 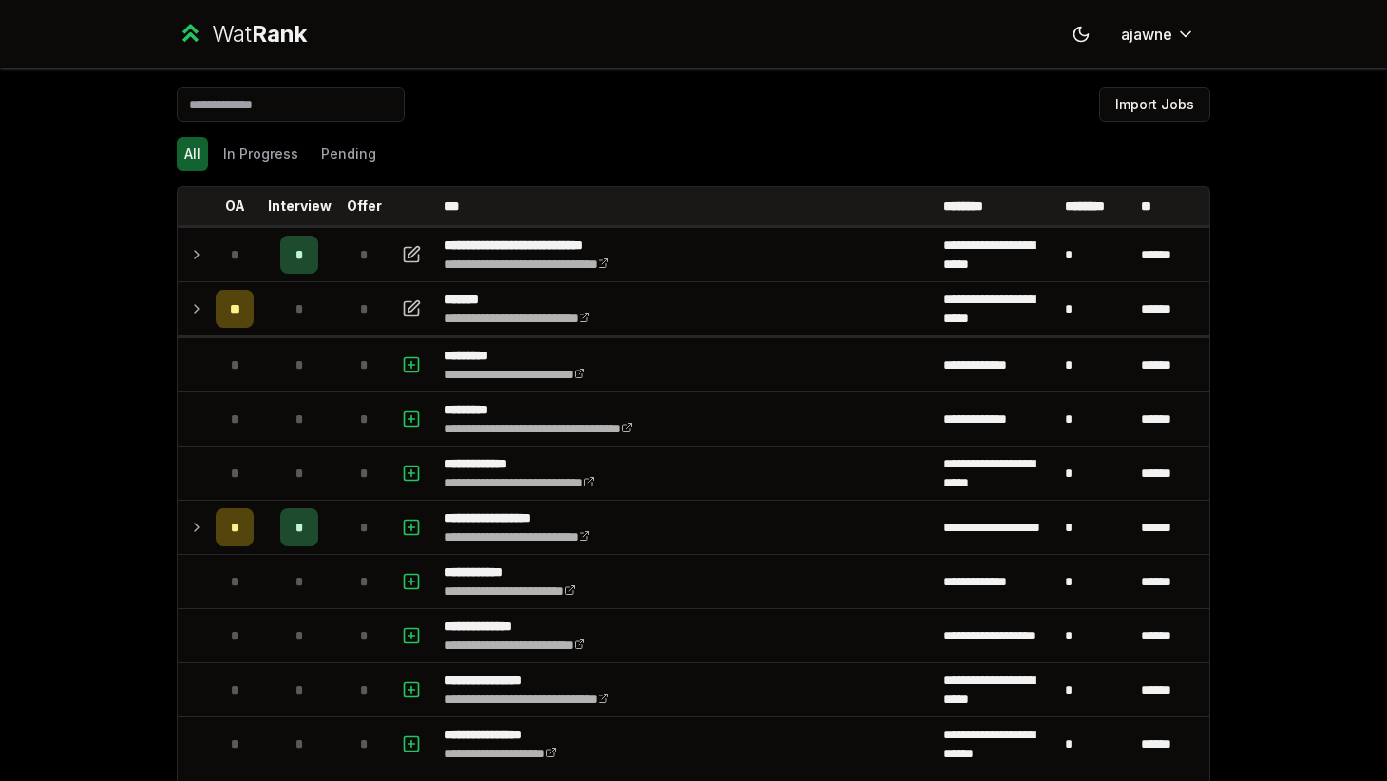 What do you see at coordinates (259, 34) in the screenshot?
I see `div: Wat` at bounding box center [259, 34].